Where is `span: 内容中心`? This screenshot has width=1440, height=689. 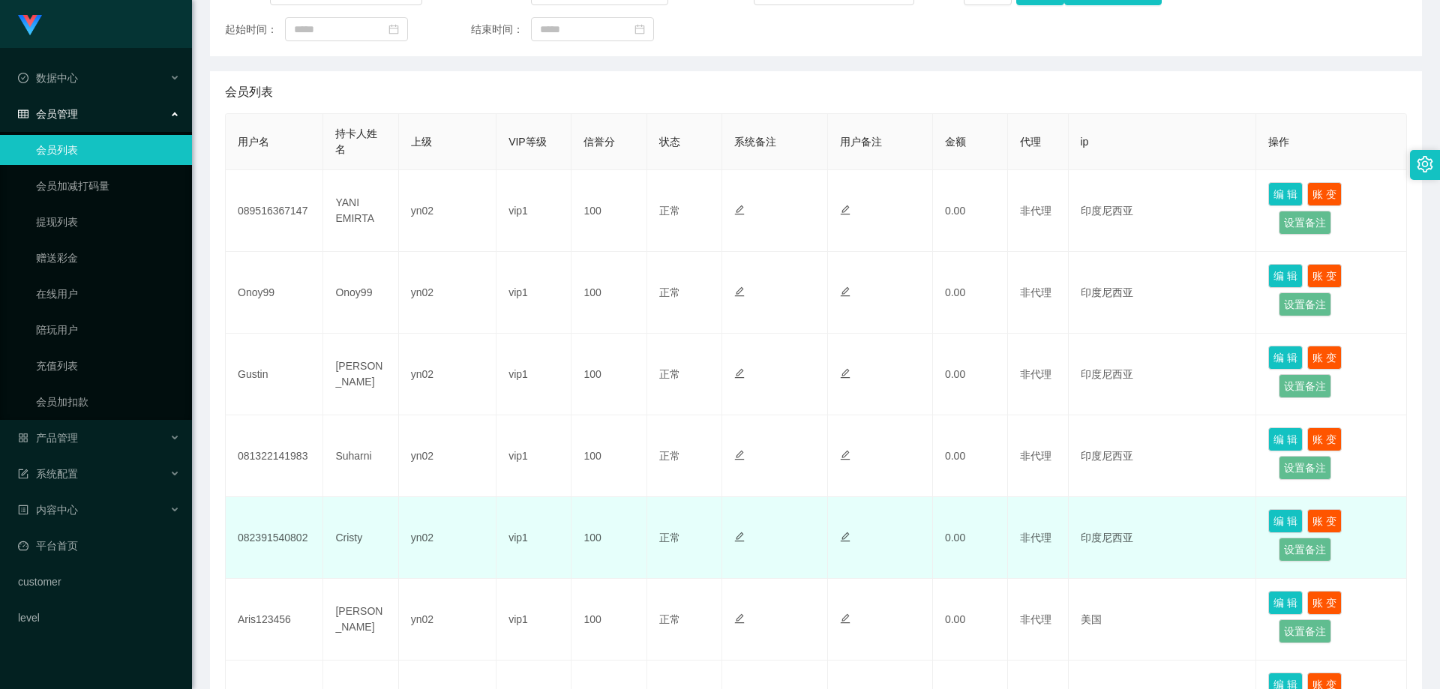 span: 内容中心 is located at coordinates (48, 510).